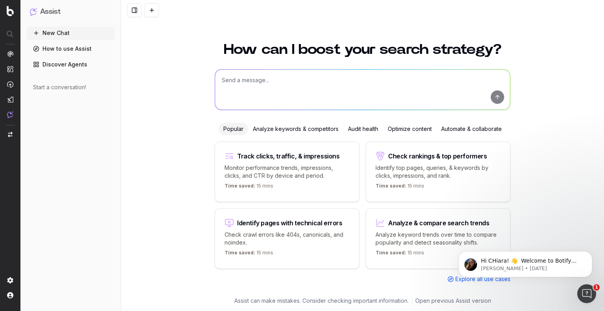  Describe the element at coordinates (438, 172) in the screenshot. I see `p: Identify top pages, queries, & keywords by clicks, impressions, and rank.` at that location.